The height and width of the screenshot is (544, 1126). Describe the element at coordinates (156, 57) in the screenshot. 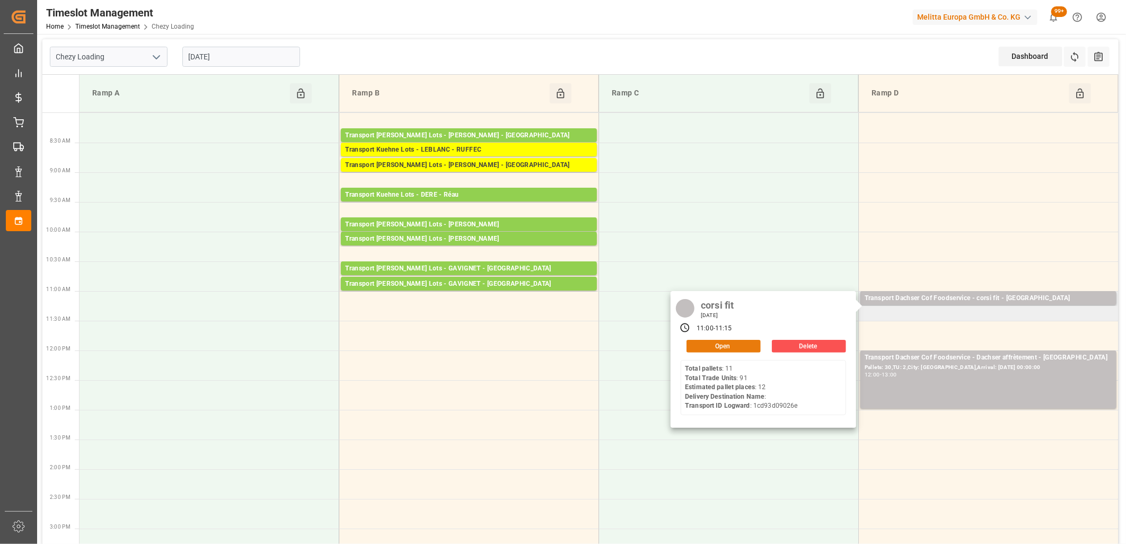

I see `button: open menu` at that location.